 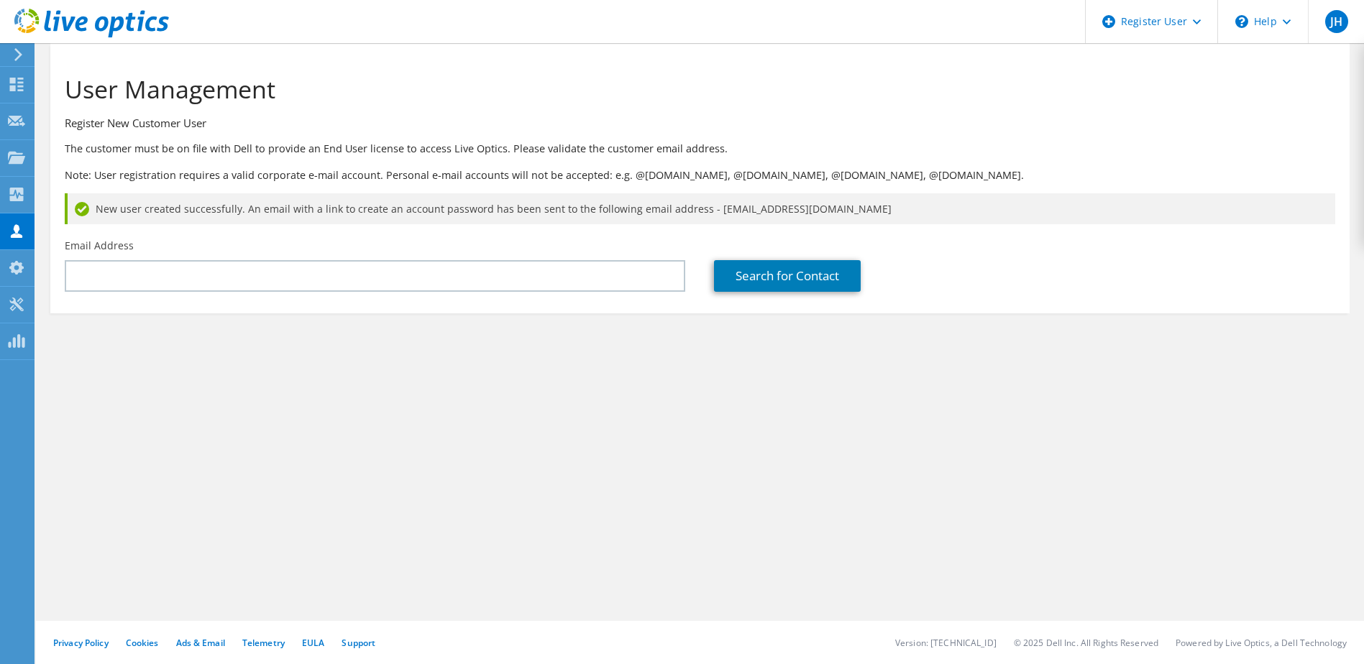 I want to click on a: Telemetry, so click(x=263, y=643).